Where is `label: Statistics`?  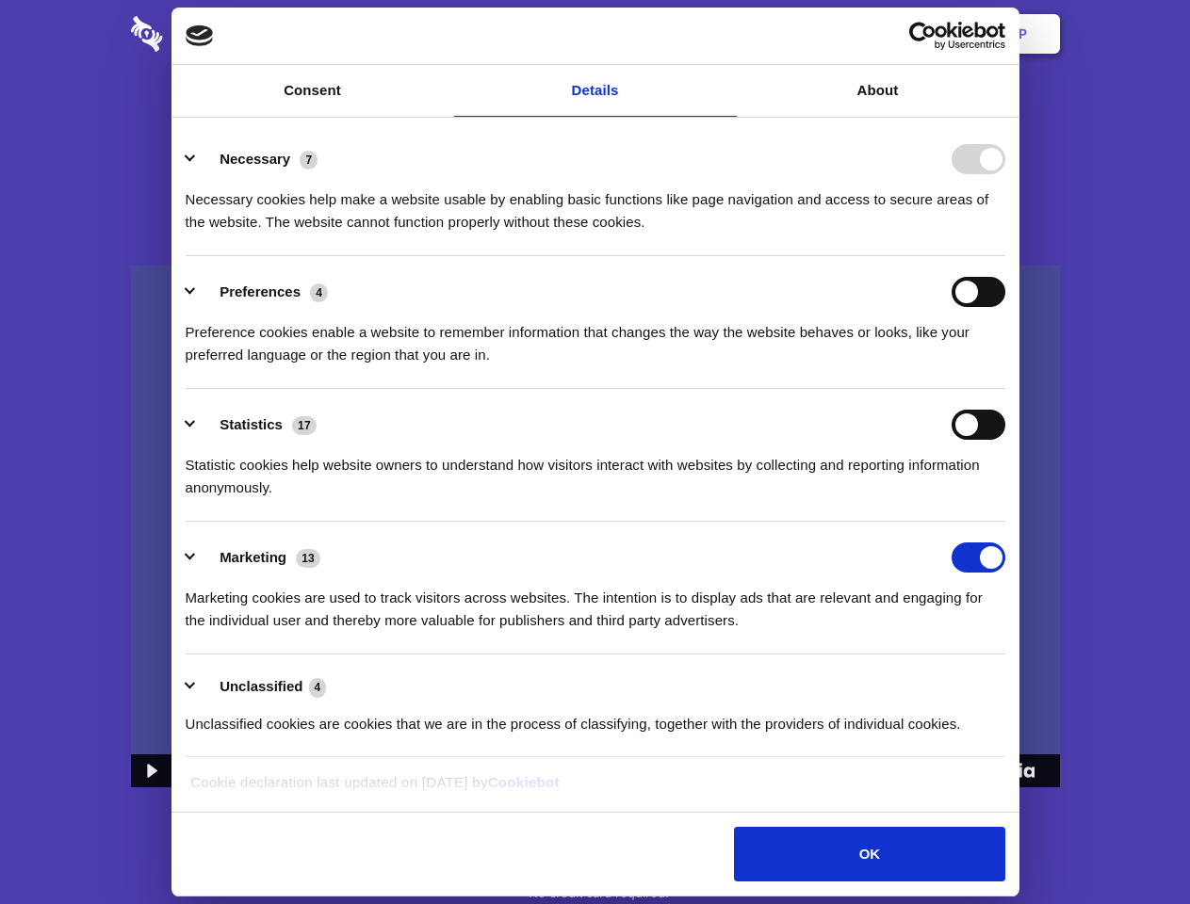
label: Statistics is located at coordinates (251, 424).